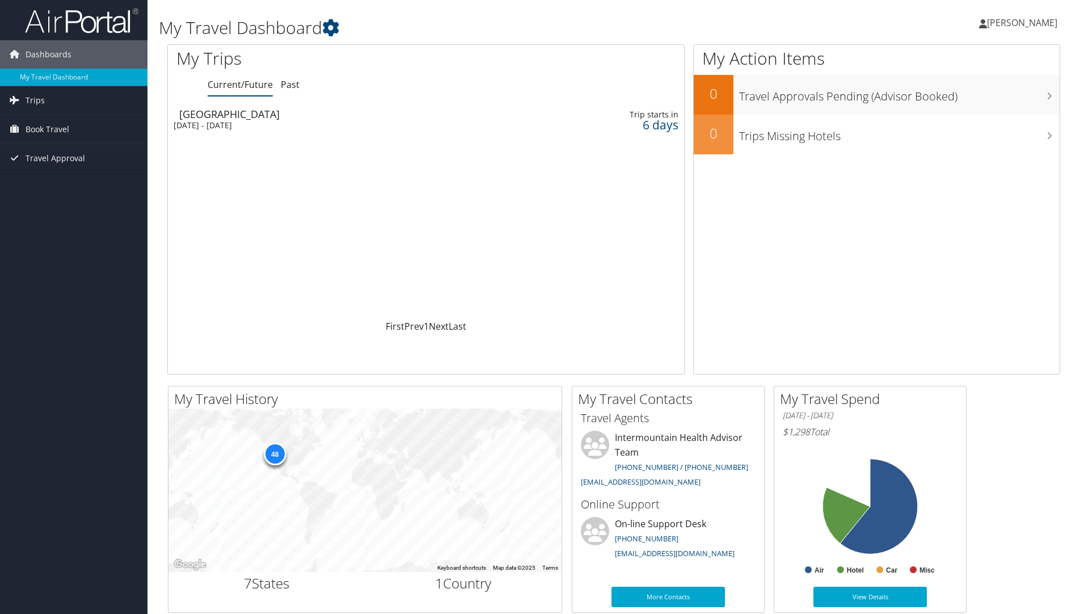 This screenshot has height=614, width=1080. I want to click on h3: Travel Agents, so click(668, 418).